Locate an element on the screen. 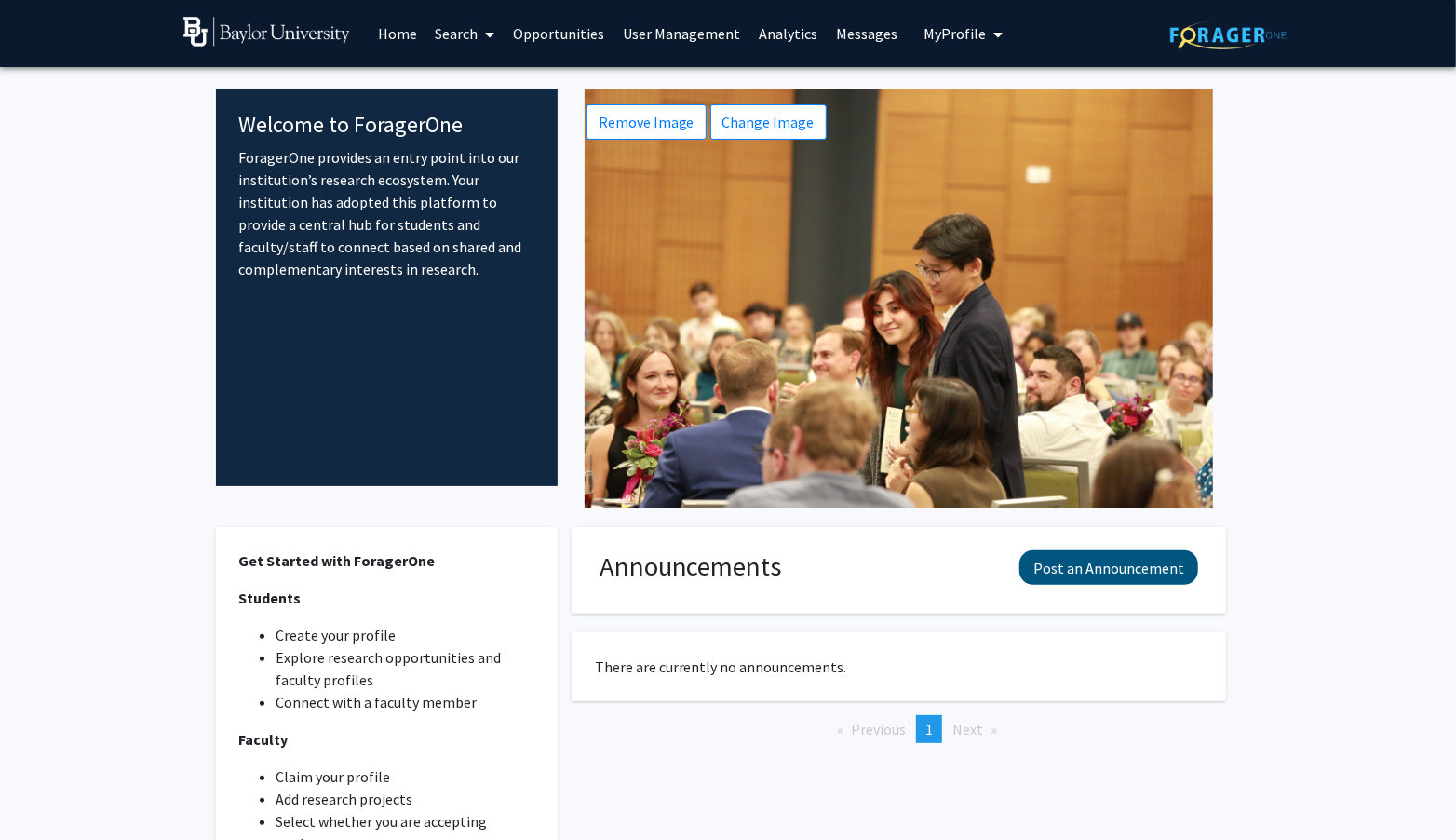 The height and width of the screenshot is (840, 1456). span: Previous is located at coordinates (878, 729).